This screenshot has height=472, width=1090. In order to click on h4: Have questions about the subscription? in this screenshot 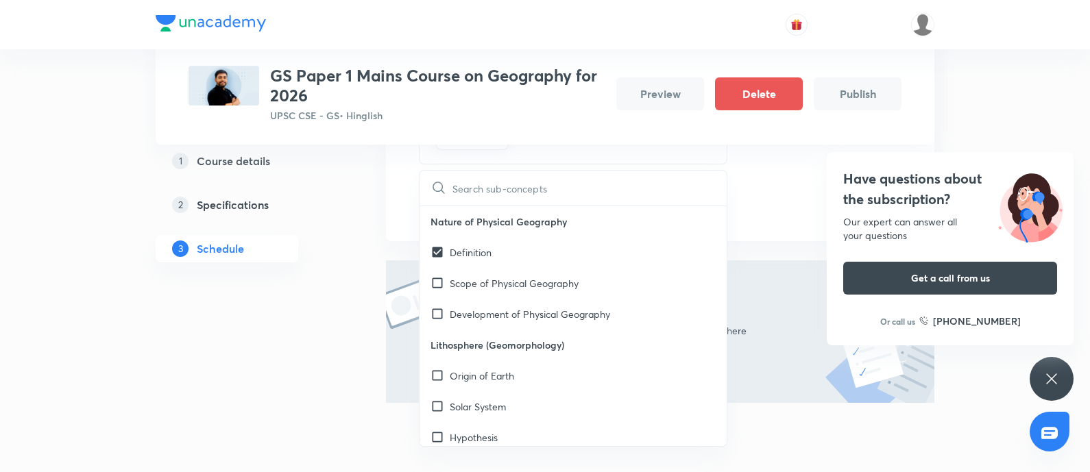, I will do `click(950, 189)`.